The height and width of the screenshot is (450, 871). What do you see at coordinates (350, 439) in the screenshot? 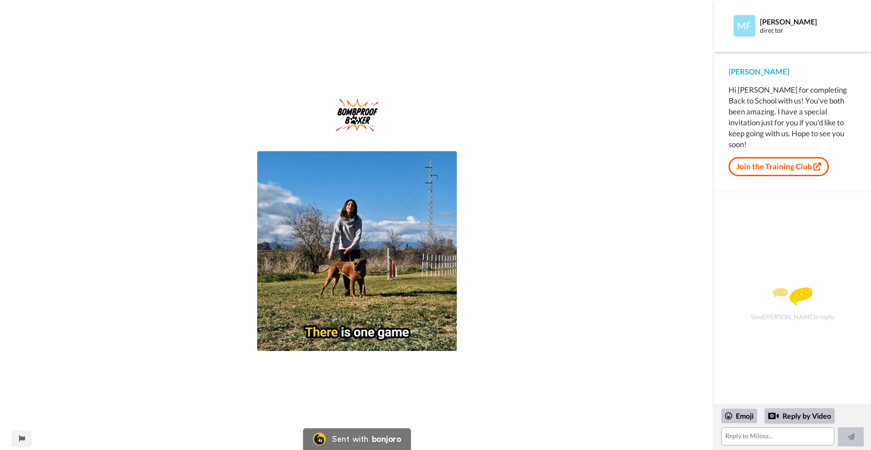
I see `div: Sent with` at bounding box center [350, 439].